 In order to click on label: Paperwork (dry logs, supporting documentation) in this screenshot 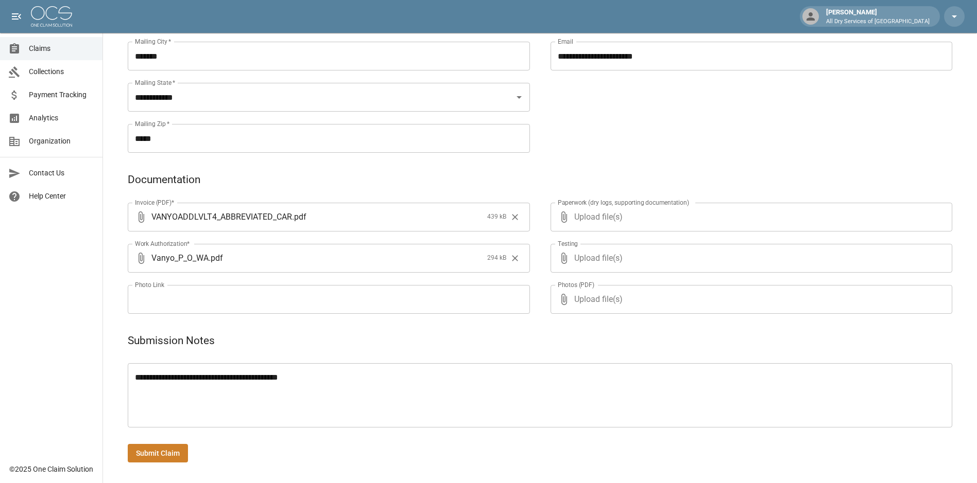, I will do `click(623, 202)`.